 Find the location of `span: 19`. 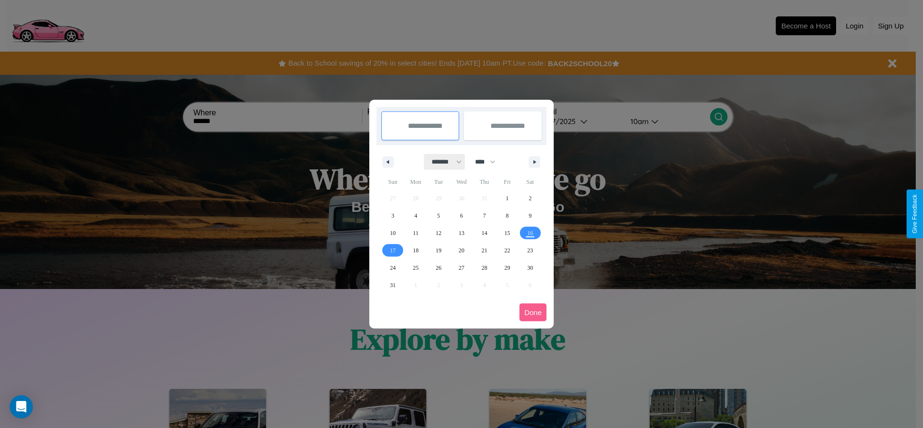

span: 19 is located at coordinates (439, 250).